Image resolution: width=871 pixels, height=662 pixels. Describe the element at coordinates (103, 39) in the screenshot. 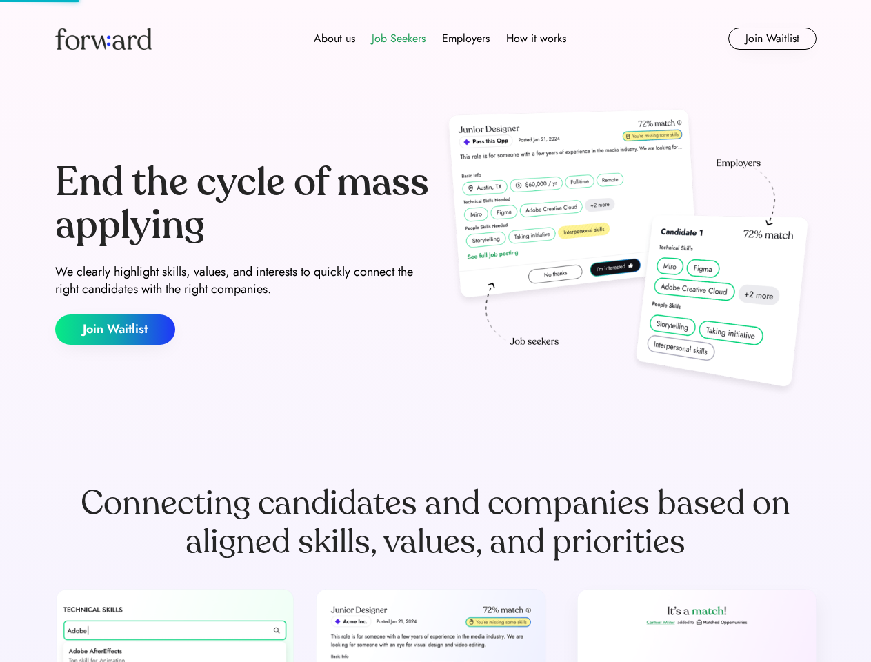

I see `img: Forward logo` at that location.